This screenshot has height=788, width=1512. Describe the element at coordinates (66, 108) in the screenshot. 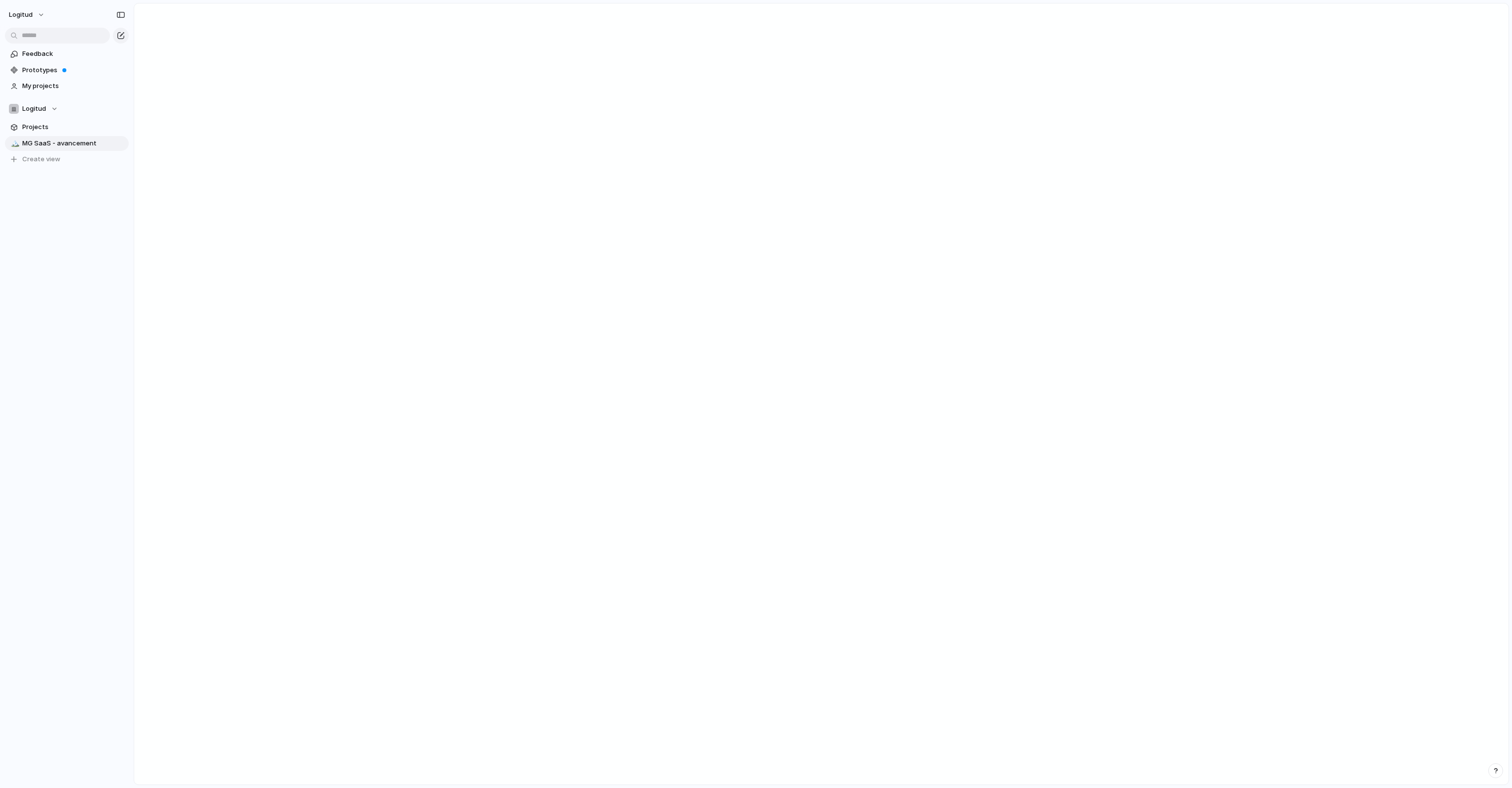

I see `button: Logitud` at that location.